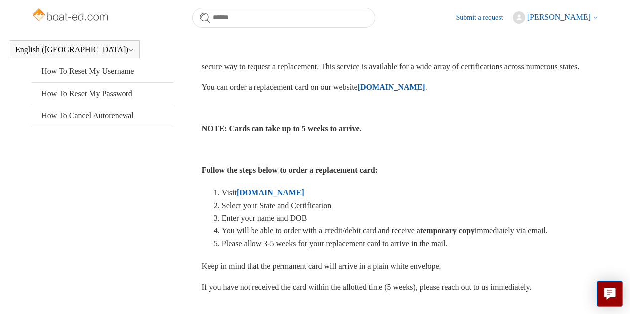 The height and width of the screenshot is (314, 630). What do you see at coordinates (102, 71) in the screenshot?
I see `a: How To Reset My Username` at bounding box center [102, 71].